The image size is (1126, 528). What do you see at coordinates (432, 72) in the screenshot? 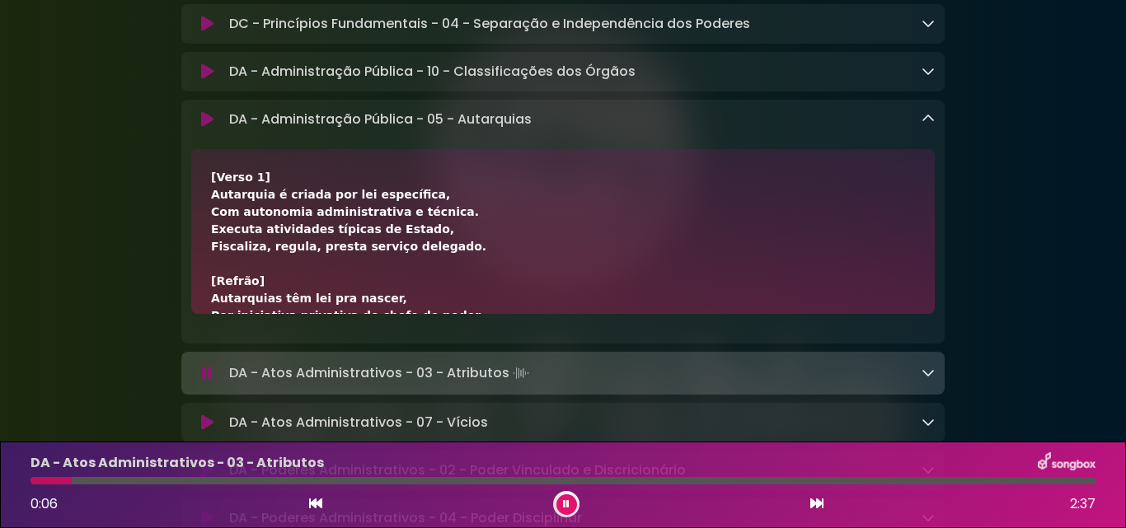
I see `p: DA - Administração Pública - 10 - Classificações dos Órgãos` at bounding box center [432, 72].